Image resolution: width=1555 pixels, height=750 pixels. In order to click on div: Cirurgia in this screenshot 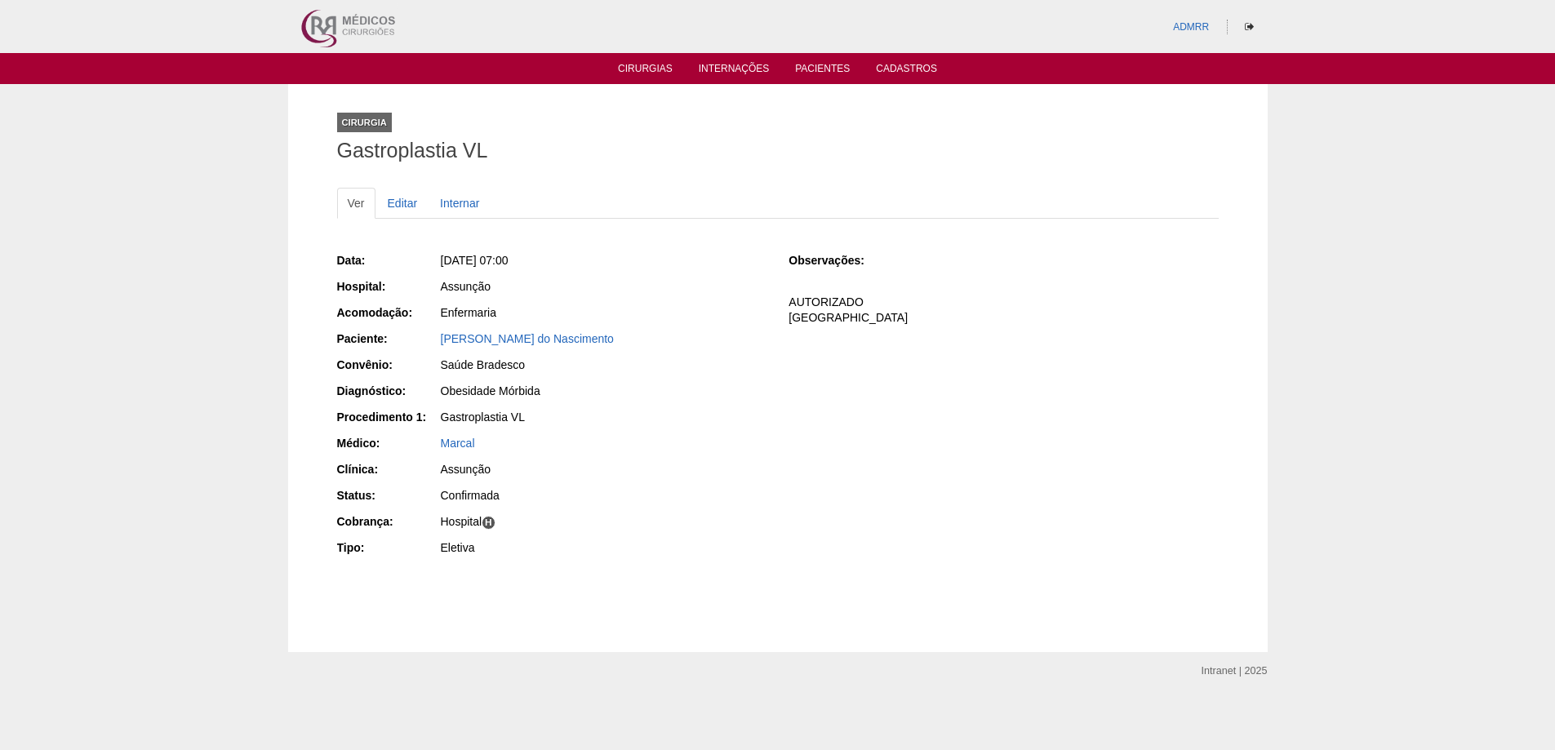, I will do `click(364, 122)`.